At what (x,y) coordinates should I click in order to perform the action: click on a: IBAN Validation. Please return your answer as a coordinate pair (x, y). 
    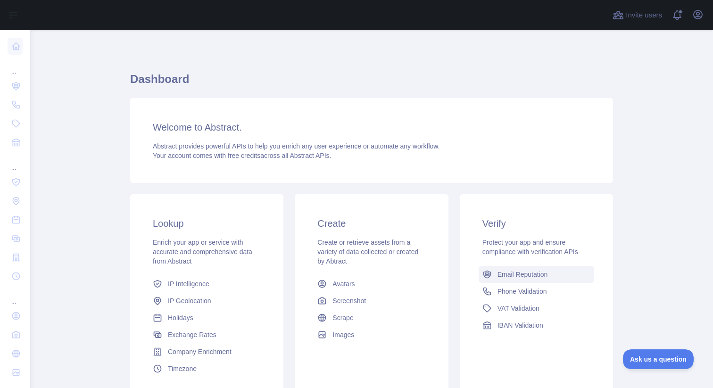
    Looking at the image, I should click on (536, 325).